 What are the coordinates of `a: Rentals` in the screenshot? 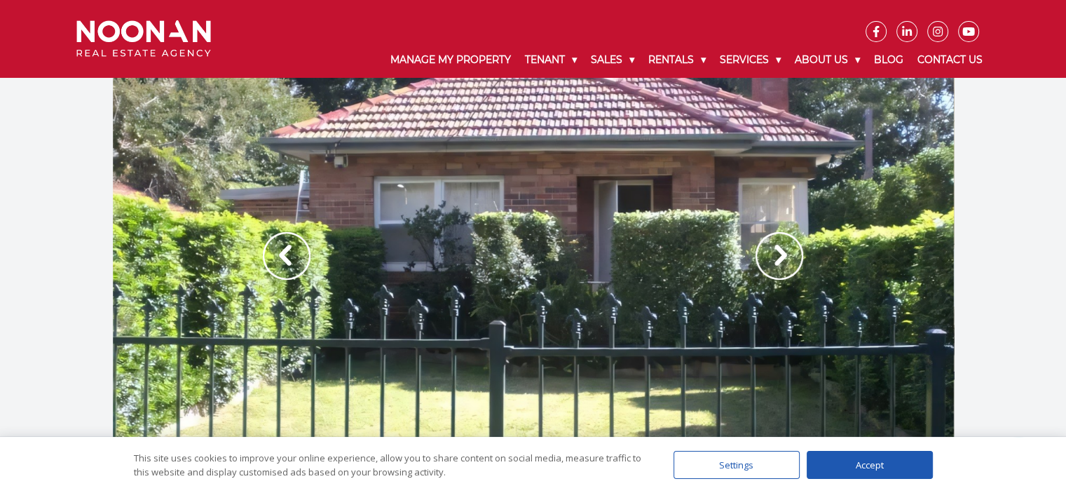 It's located at (677, 60).